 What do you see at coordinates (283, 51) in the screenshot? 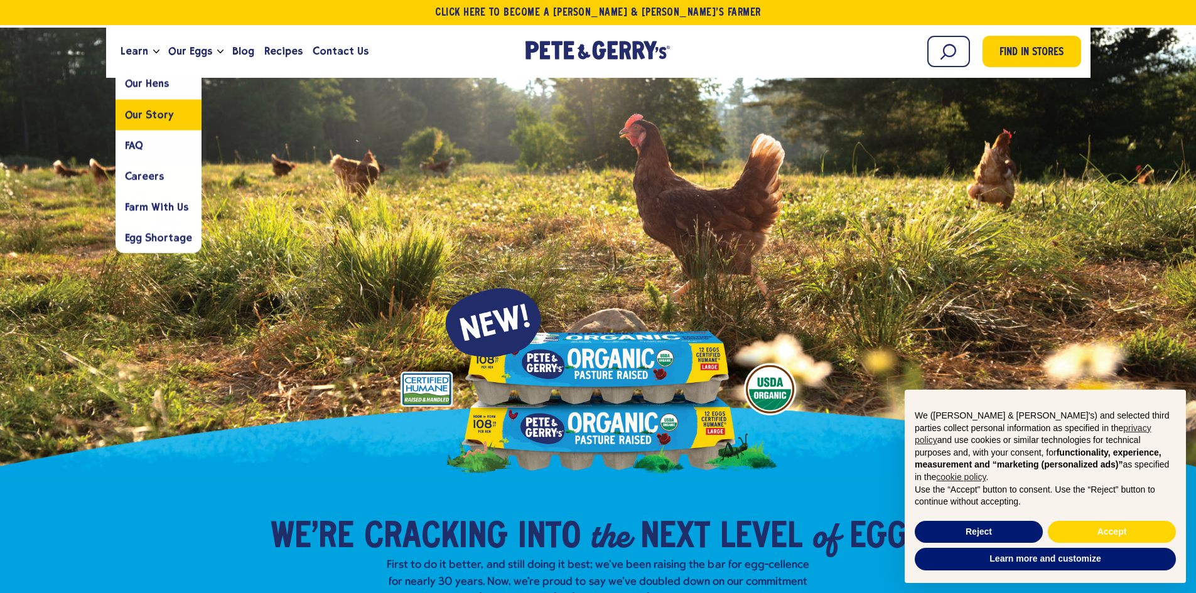
I see `a: Recipes` at bounding box center [283, 51].